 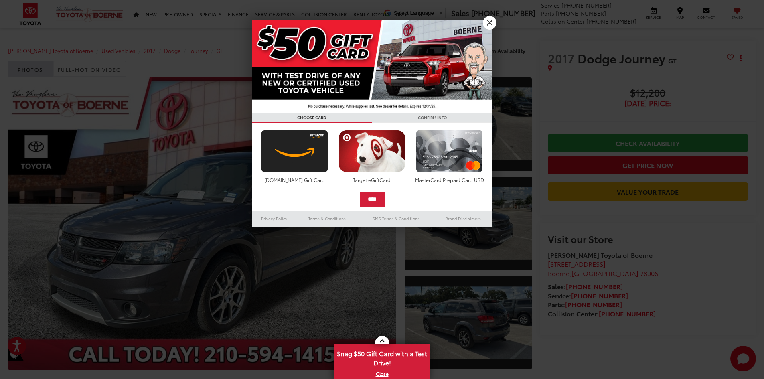 I want to click on div: Target eGiftCard, so click(x=372, y=180).